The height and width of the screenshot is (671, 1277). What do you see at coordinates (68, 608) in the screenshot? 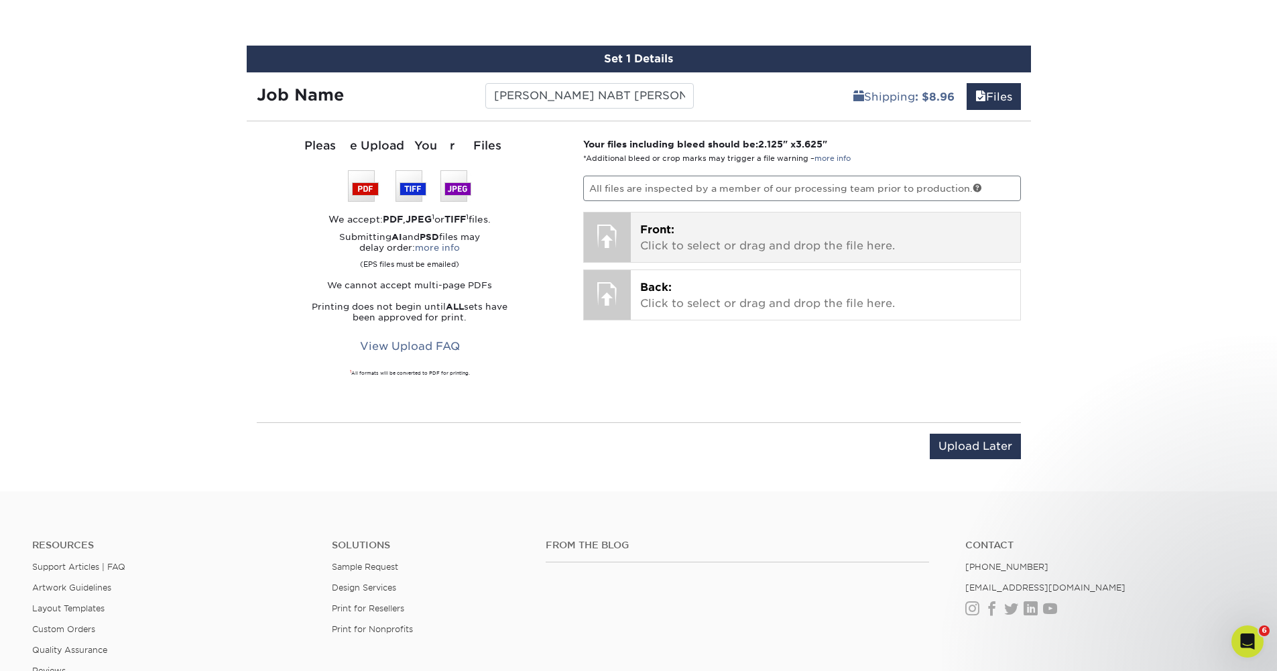
I see `a: Layout Templates` at bounding box center [68, 608].